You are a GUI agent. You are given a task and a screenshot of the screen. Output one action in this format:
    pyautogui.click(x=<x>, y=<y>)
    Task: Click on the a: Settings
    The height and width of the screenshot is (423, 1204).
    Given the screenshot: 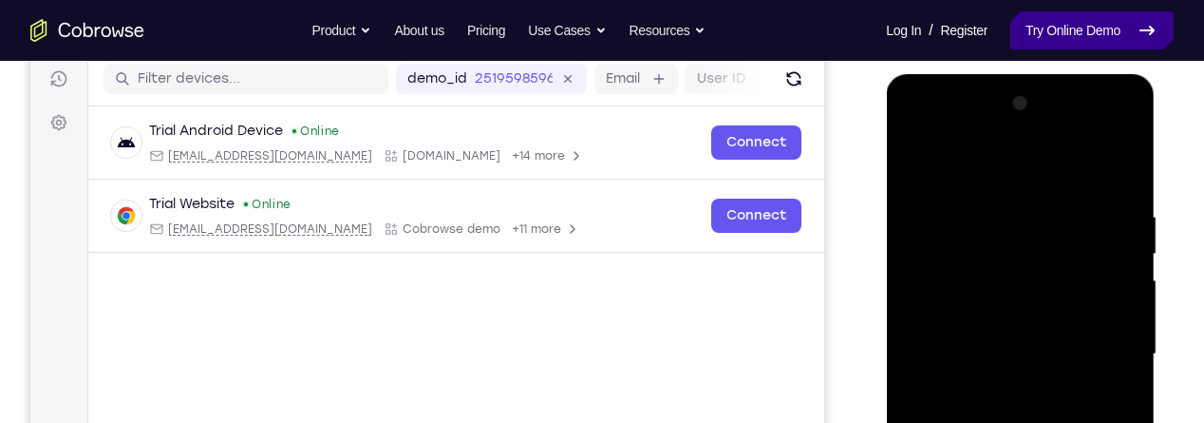 What is the action you would take?
    pyautogui.click(x=28, y=116)
    